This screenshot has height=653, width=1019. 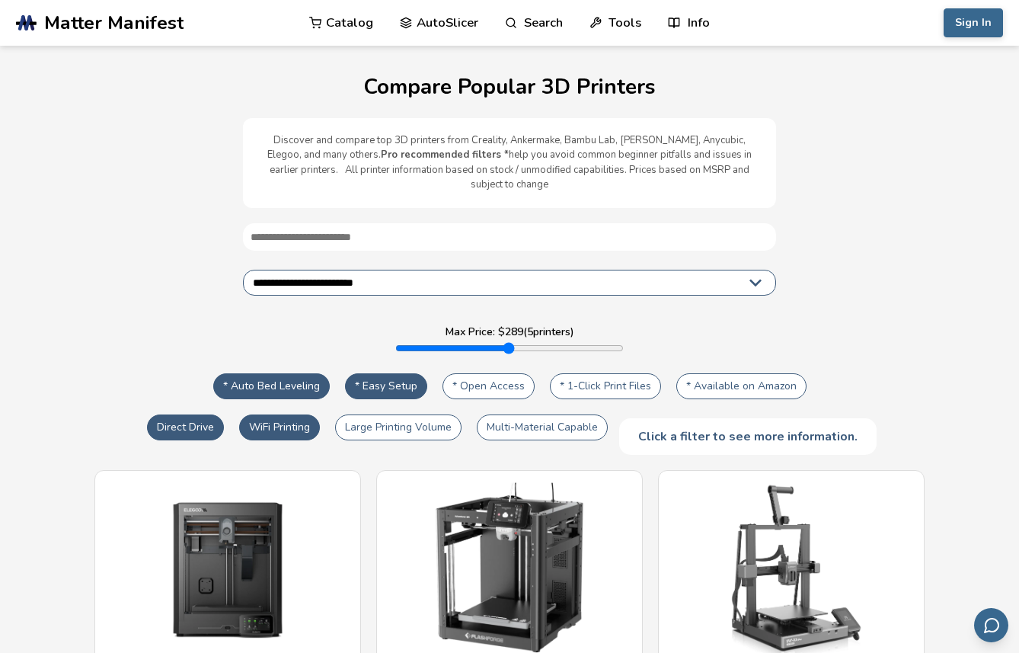 What do you see at coordinates (271, 386) in the screenshot?
I see `button: * Auto Bed Leveling` at bounding box center [271, 386].